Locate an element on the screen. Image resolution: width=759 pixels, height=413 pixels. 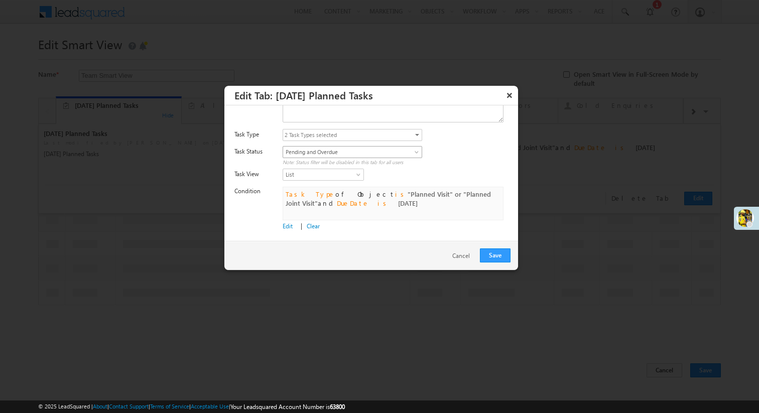
button: Save is located at coordinates (495, 255).